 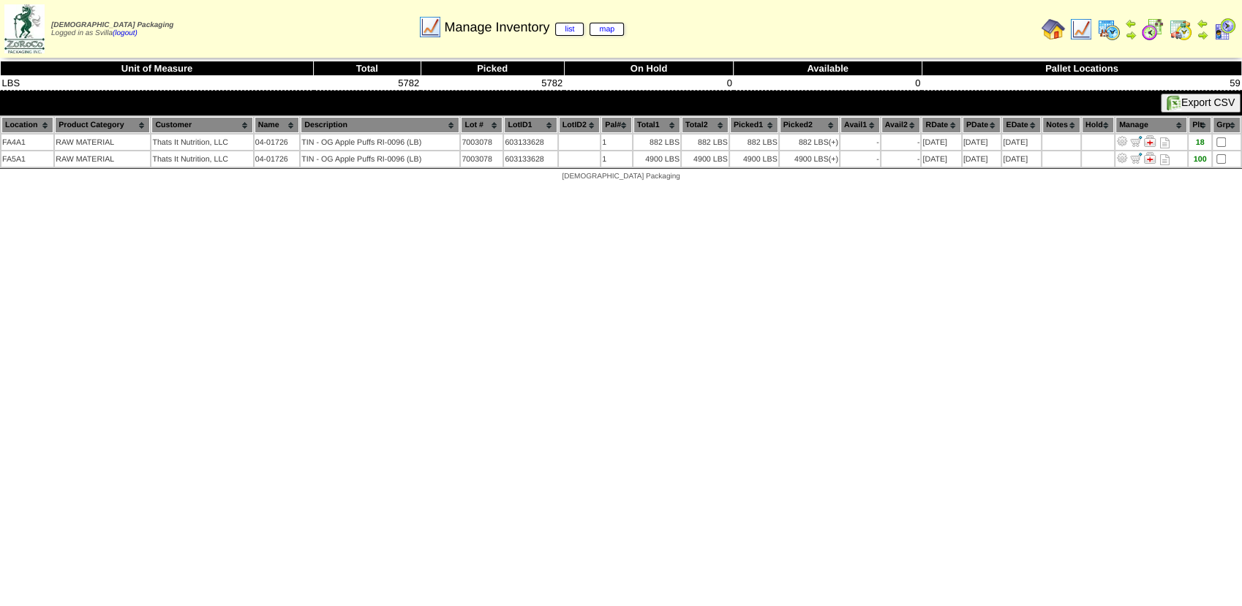 What do you see at coordinates (367, 69) in the screenshot?
I see `th: Total` at bounding box center [367, 69].